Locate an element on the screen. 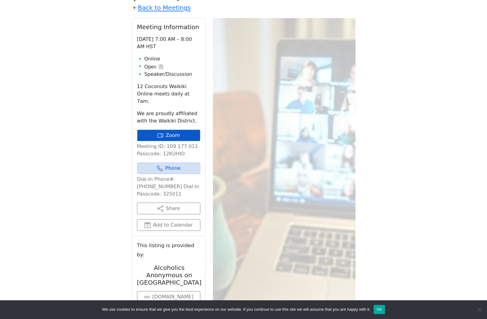 The width and height of the screenshot is (487, 319). a: Zoom is located at coordinates (169, 135).